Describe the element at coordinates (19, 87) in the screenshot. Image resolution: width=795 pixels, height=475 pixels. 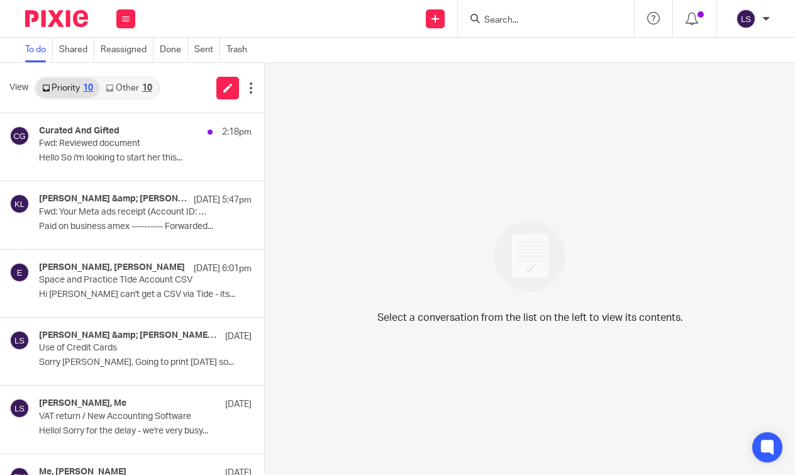
I see `span: View` at that location.